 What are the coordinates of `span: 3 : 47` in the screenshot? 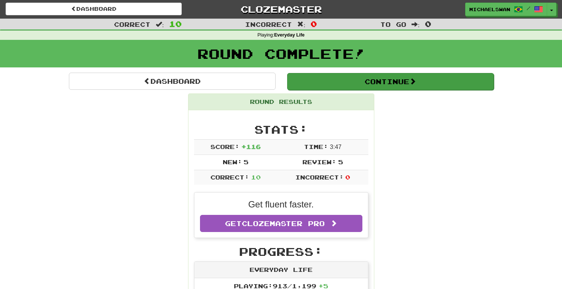 It's located at (335, 147).